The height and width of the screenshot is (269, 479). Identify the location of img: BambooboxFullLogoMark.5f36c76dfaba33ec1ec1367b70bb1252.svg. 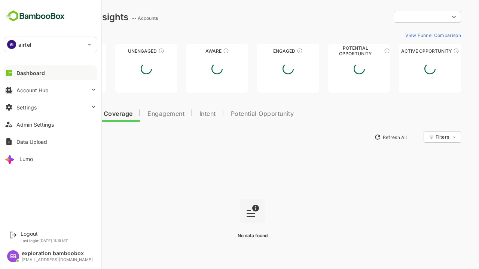
(35, 16).